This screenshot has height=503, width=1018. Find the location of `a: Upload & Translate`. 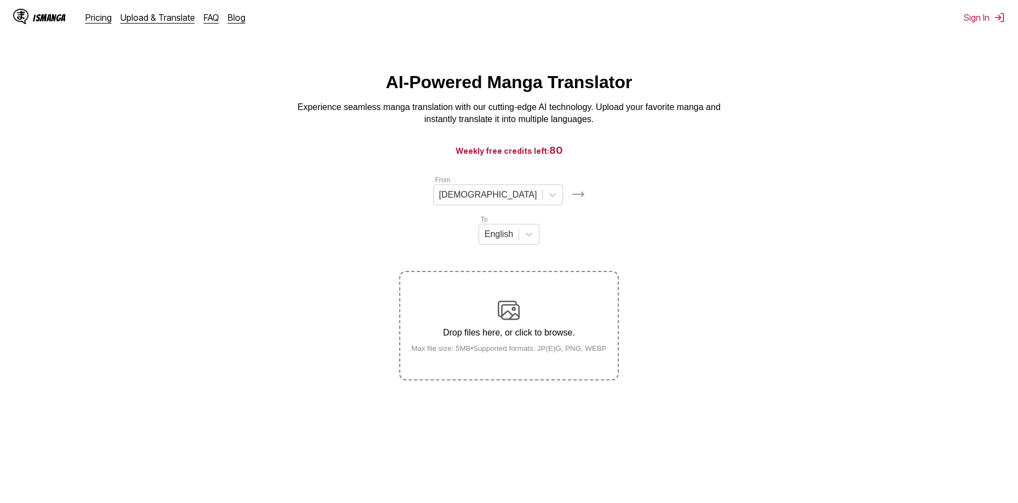

a: Upload & Translate is located at coordinates (158, 18).